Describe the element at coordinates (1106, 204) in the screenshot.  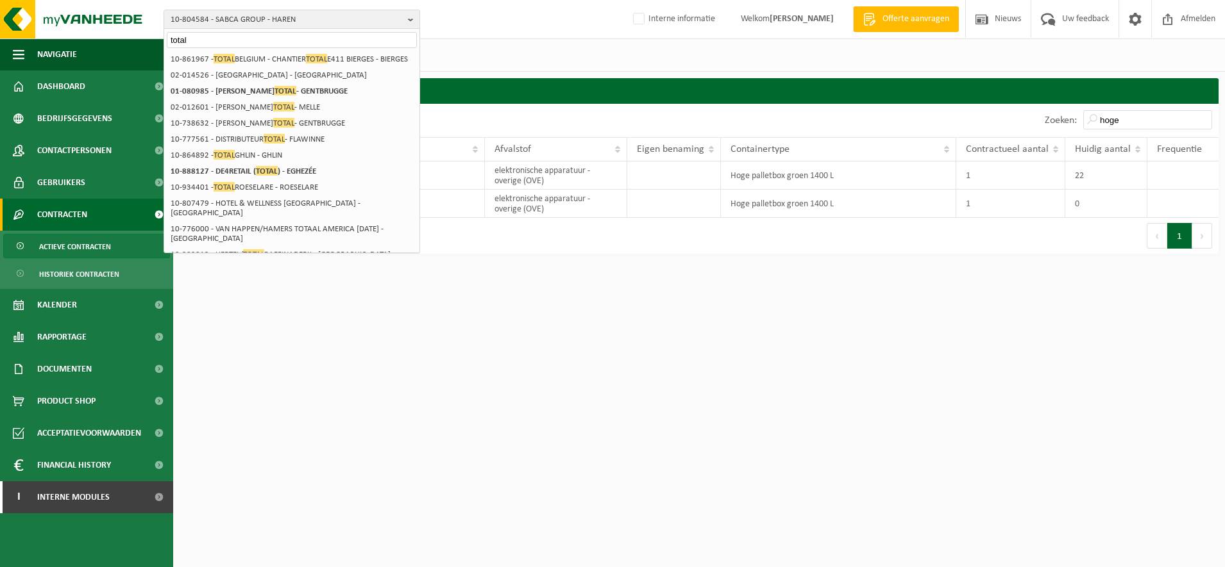
I see `td: 0` at that location.